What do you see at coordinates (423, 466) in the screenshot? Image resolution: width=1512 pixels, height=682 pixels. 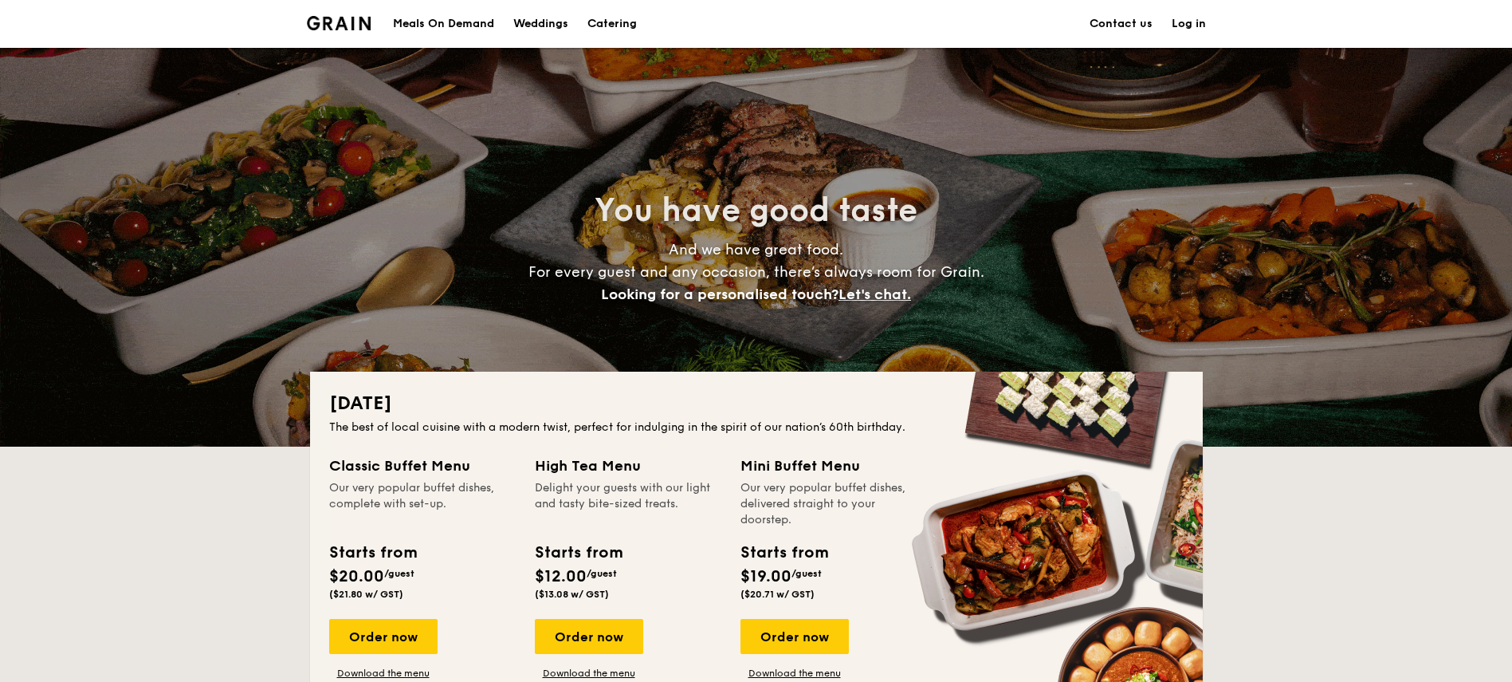 I see `div: Classic Buffet Menu` at bounding box center [423, 466].